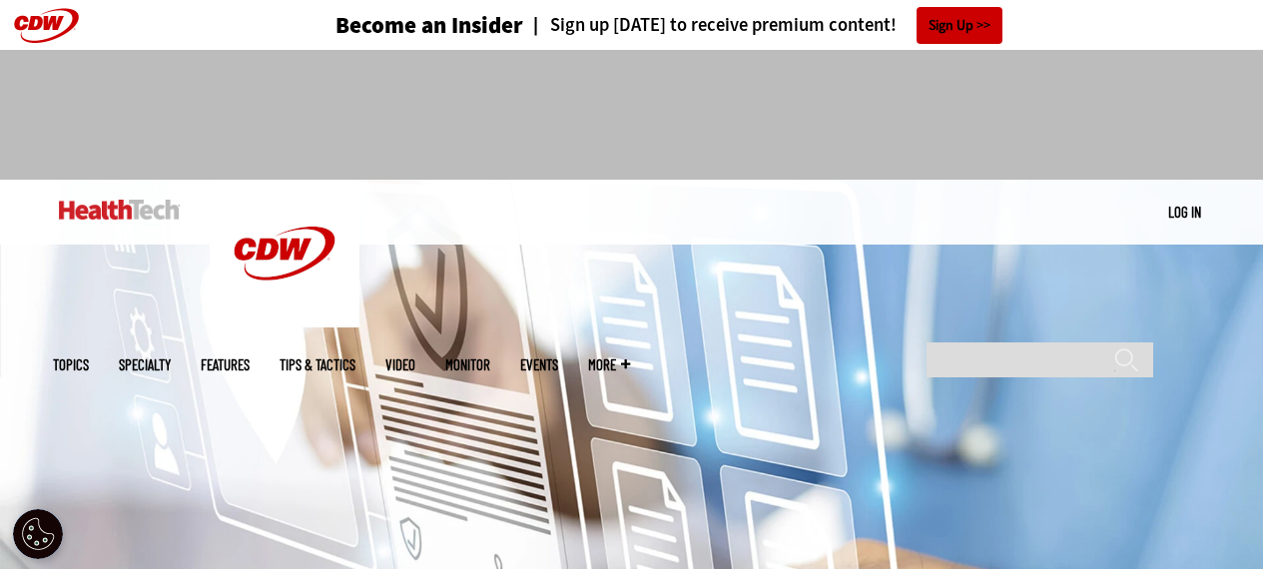  I want to click on span: More, so click(609, 364).